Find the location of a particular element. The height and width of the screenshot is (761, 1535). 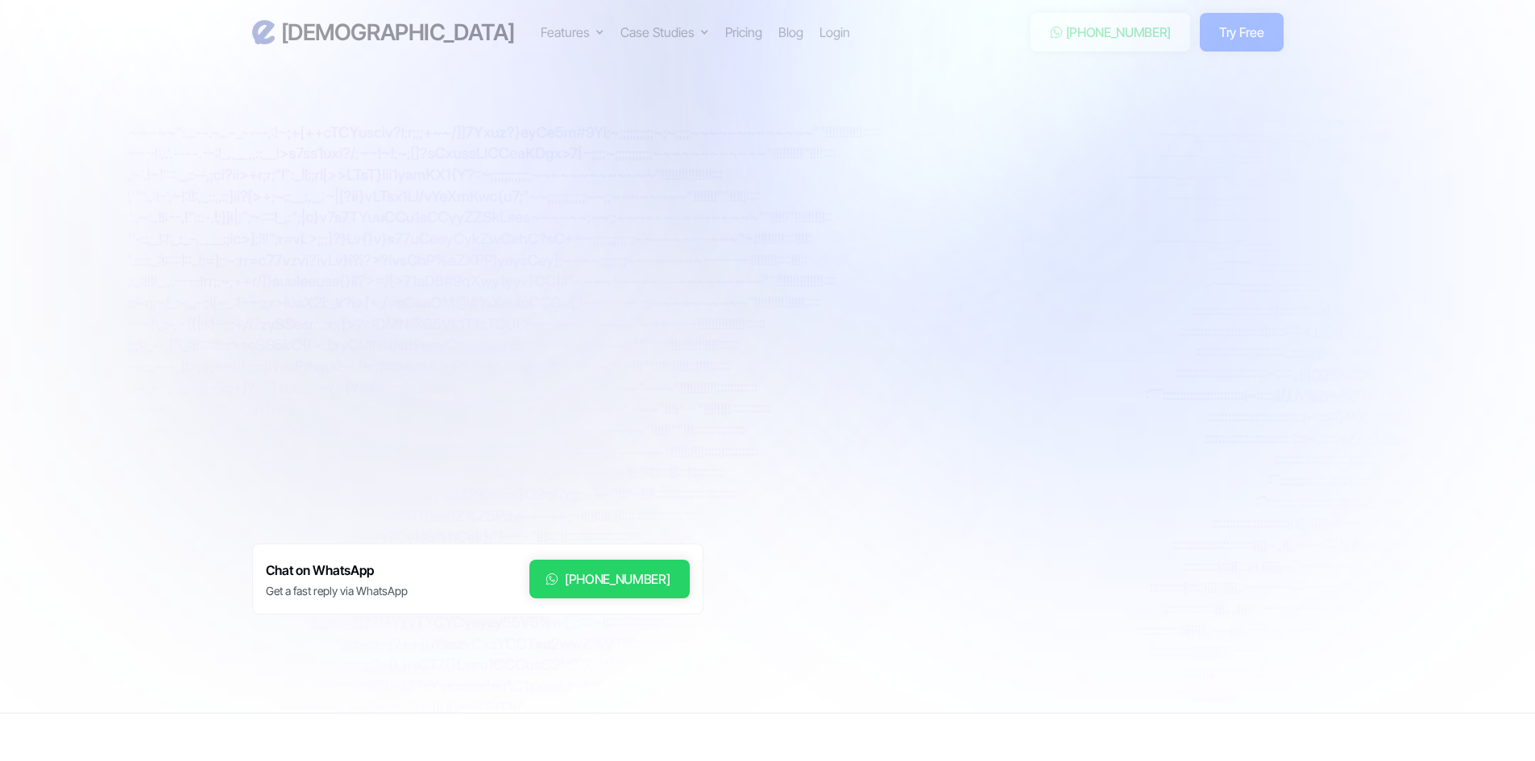

div: Get a fast reply via WhatsApp is located at coordinates (337, 591).